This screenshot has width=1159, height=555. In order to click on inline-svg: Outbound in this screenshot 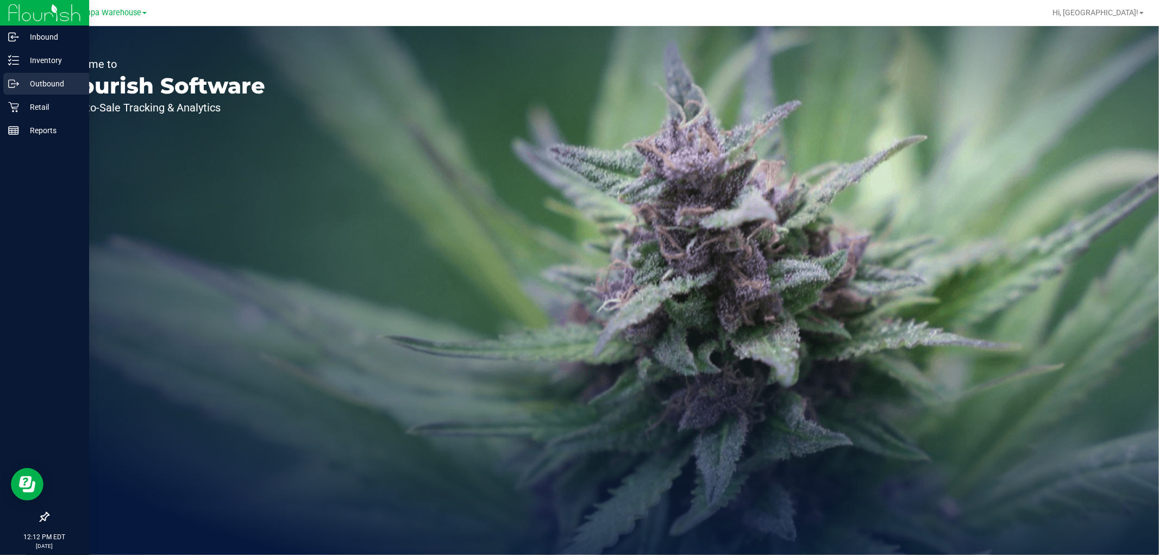, I will do `click(14, 84)`.